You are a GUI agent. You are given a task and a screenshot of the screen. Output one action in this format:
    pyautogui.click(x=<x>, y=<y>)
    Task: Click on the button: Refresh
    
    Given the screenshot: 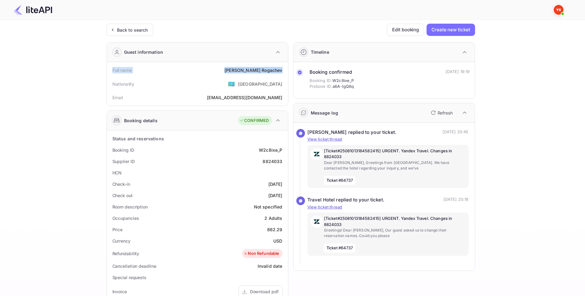 What is the action you would take?
    pyautogui.click(x=441, y=113)
    